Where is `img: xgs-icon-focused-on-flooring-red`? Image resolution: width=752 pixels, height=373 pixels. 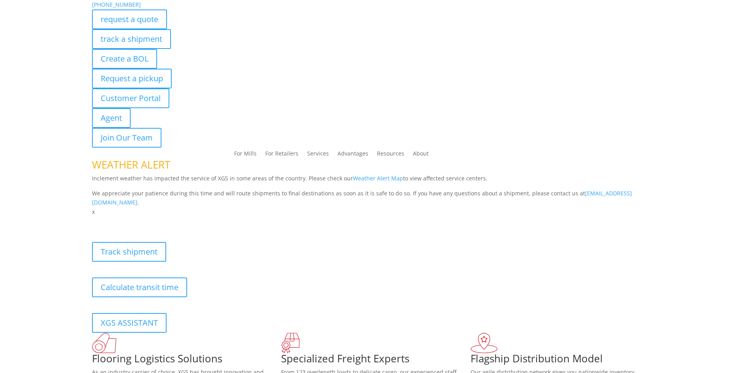
img: xgs-icon-focused-on-flooring-red is located at coordinates (290, 343).